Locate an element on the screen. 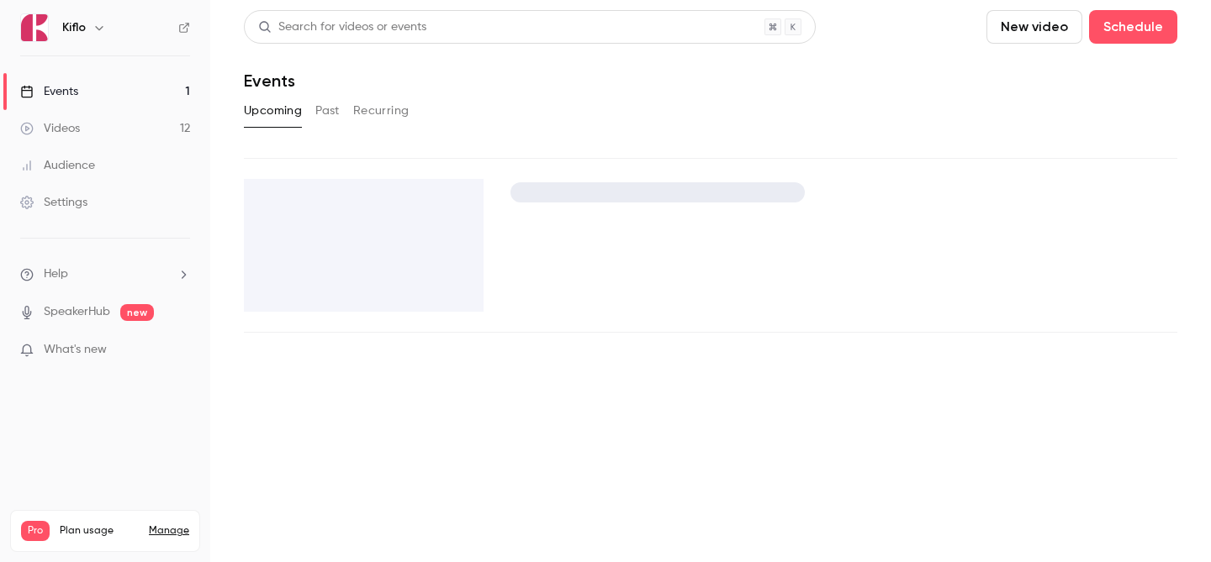 This screenshot has height=562, width=1211. img: Kiflo is located at coordinates (34, 28).